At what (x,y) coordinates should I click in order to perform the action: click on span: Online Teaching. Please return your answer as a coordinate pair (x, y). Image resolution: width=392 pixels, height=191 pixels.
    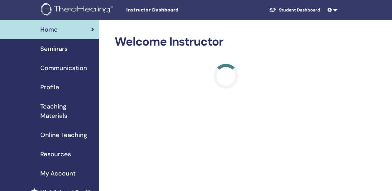
    Looking at the image, I should click on (64, 135).